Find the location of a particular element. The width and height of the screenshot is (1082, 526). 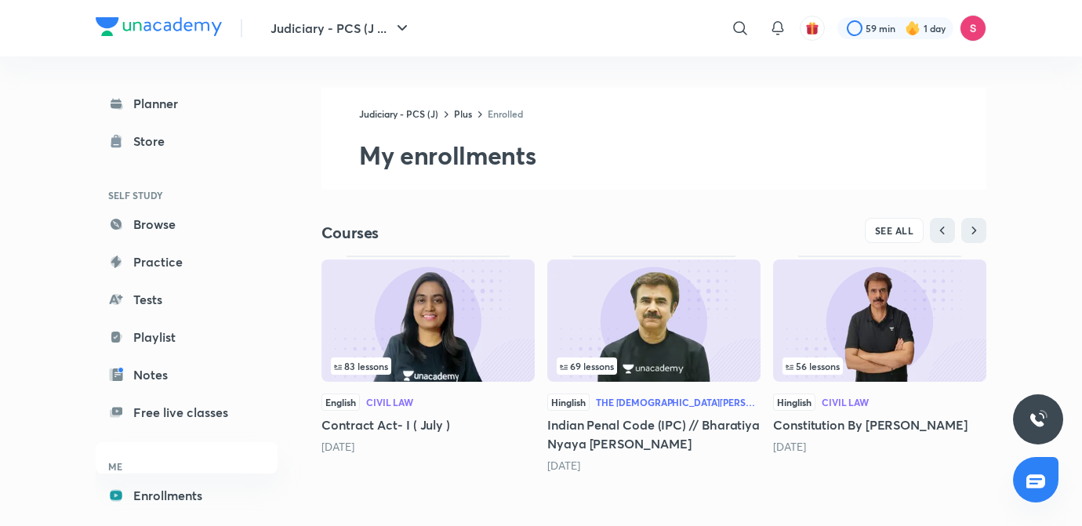

a: Enrollments is located at coordinates (187, 496).